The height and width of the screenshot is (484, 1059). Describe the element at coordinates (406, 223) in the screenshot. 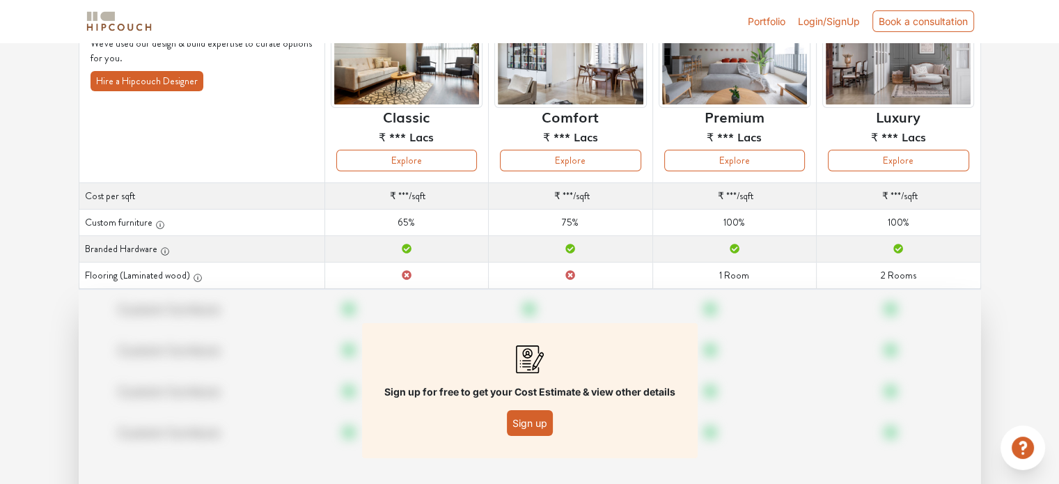

I see `td: 65%` at that location.